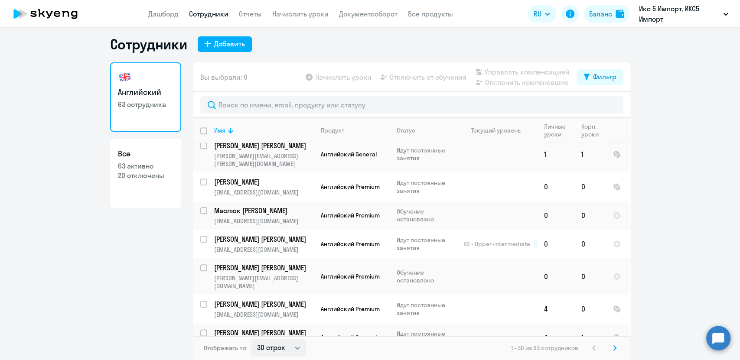 This screenshot has height=360, width=740. Describe the element at coordinates (606, 14) in the screenshot. I see `button: Балансbalance` at that location.